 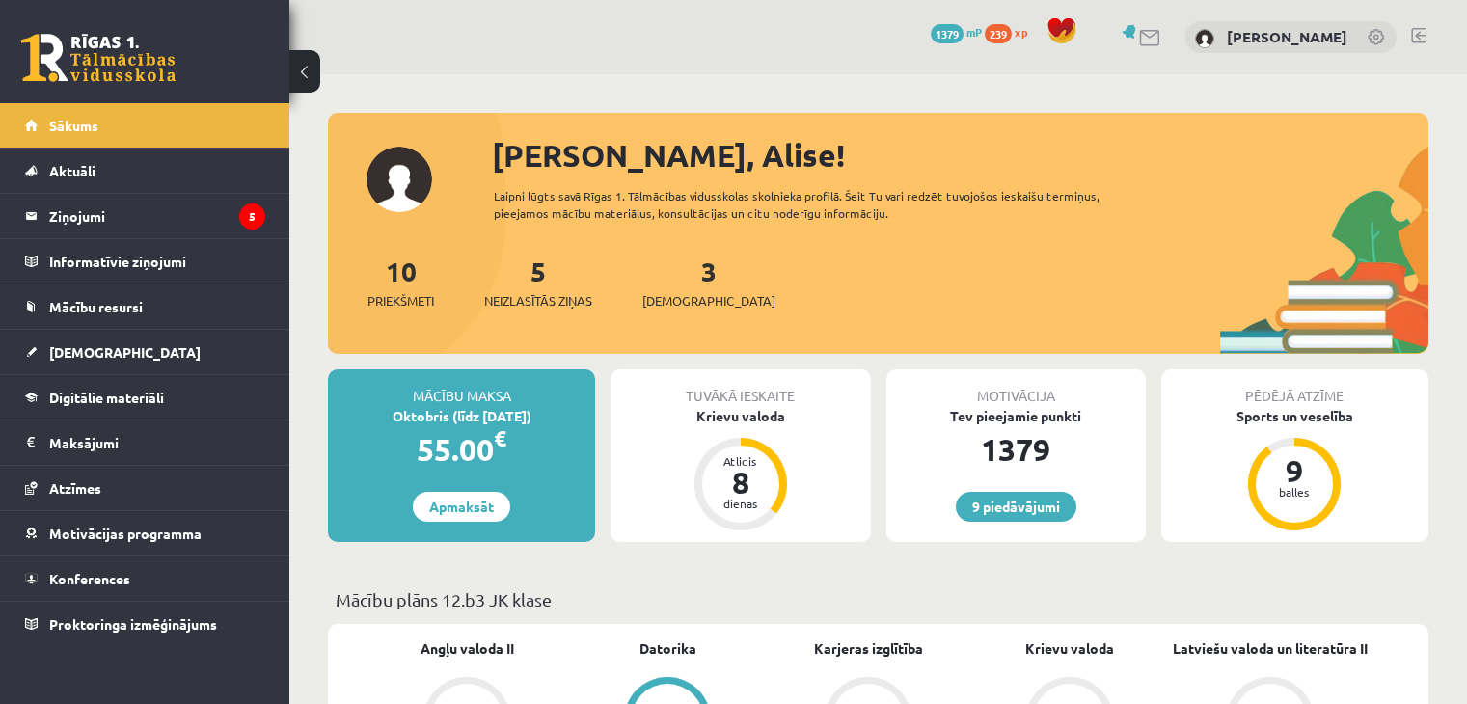 What do you see at coordinates (400, 301) in the screenshot?
I see `span: Priekšmeti` at bounding box center [400, 301].